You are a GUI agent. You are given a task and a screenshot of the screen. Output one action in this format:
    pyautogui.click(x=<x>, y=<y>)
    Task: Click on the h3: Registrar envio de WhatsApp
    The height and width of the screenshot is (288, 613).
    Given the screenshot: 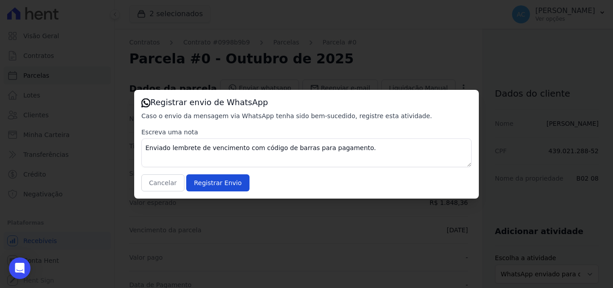 What is the action you would take?
    pyautogui.click(x=307, y=102)
    